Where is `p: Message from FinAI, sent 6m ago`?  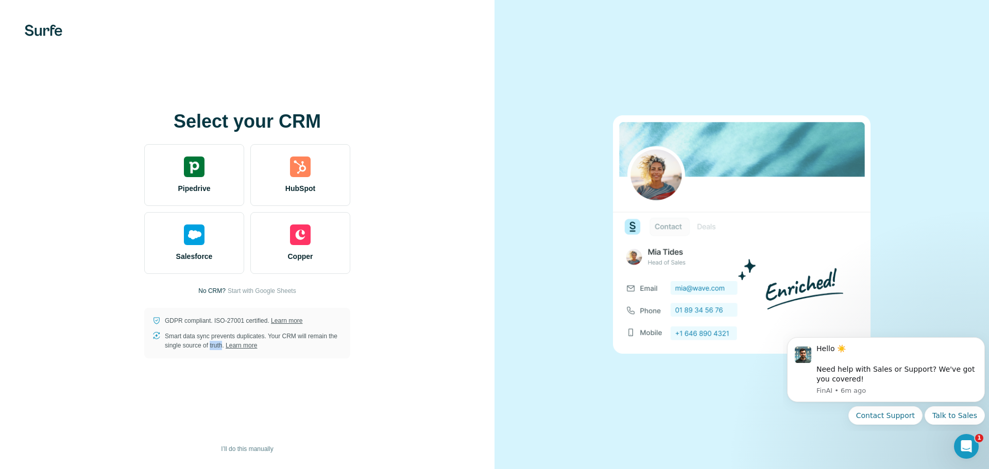 p: Message from FinAI, sent 6m ago is located at coordinates (114, 63).